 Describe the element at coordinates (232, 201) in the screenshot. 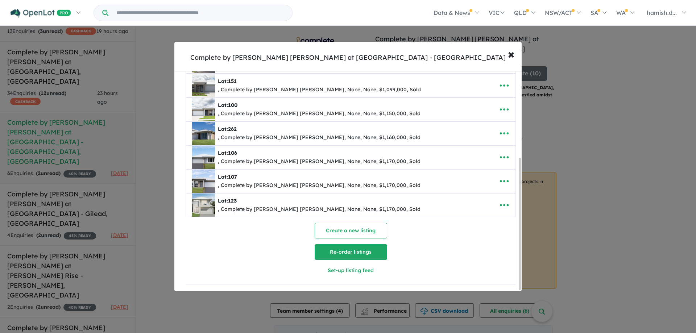

I see `span: 123` at that location.